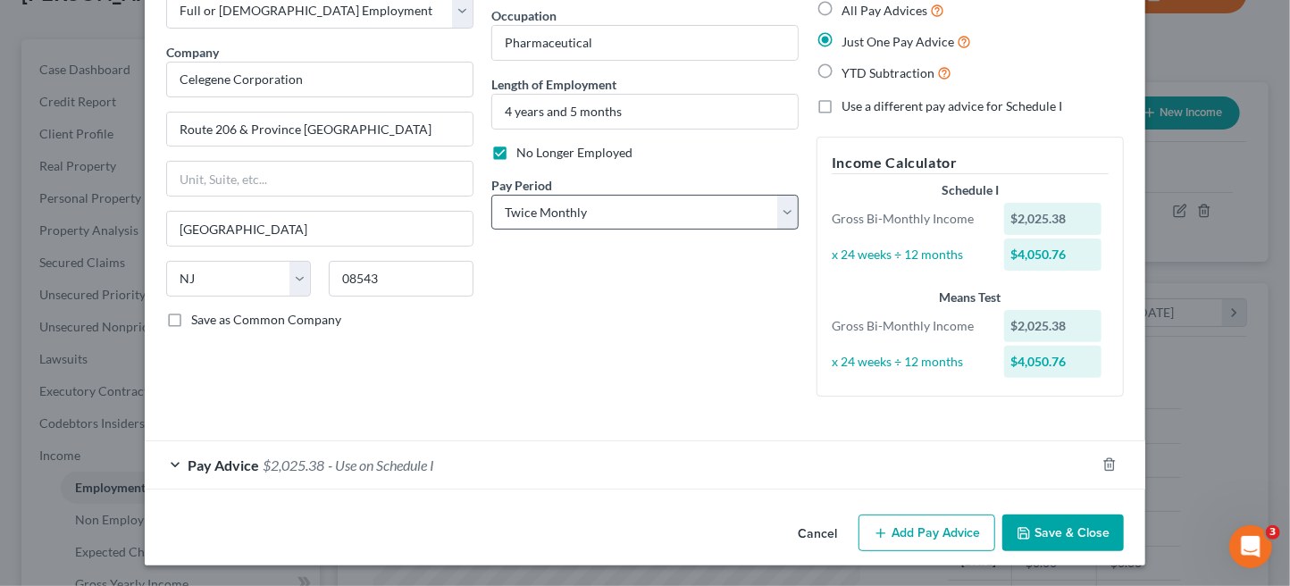 The width and height of the screenshot is (1290, 586). I want to click on button: Save & Close, so click(1063, 533).